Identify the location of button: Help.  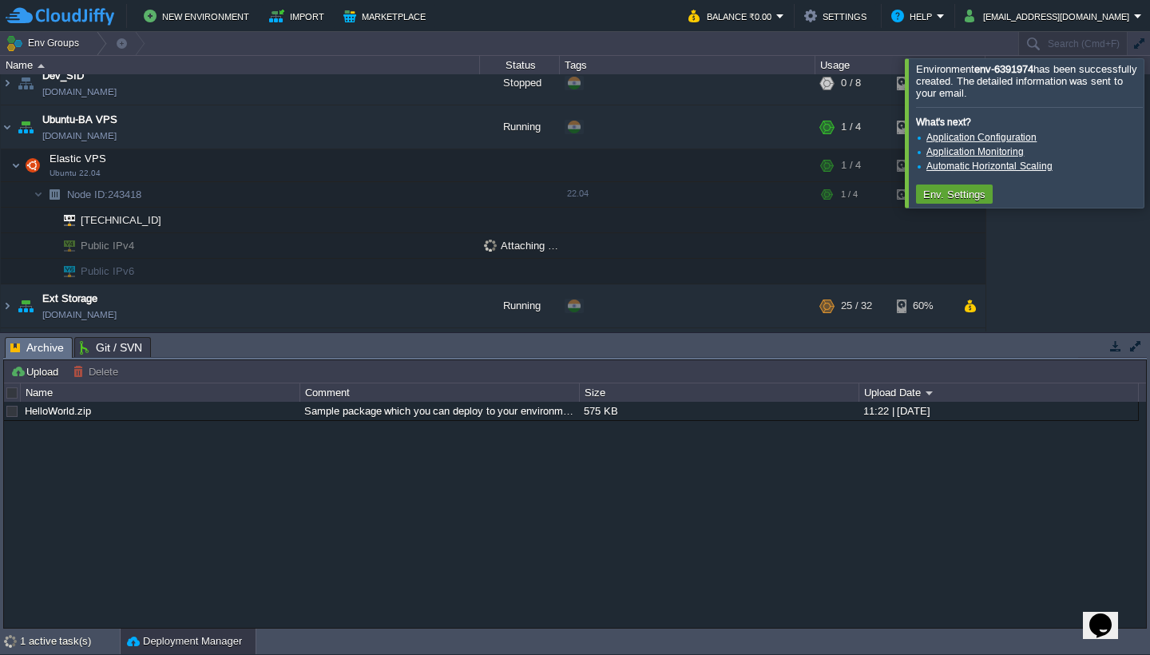
(913, 16).